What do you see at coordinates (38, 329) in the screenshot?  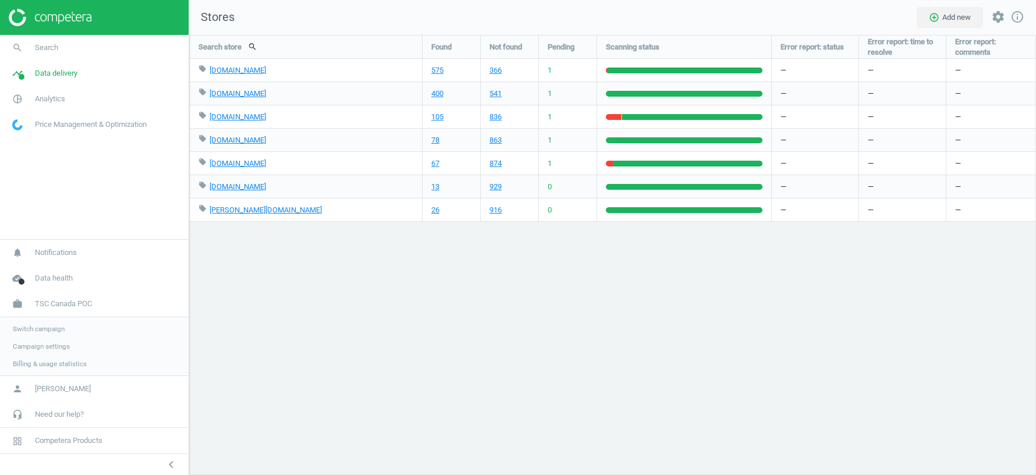 I see `span: Switch campaign` at bounding box center [38, 329].